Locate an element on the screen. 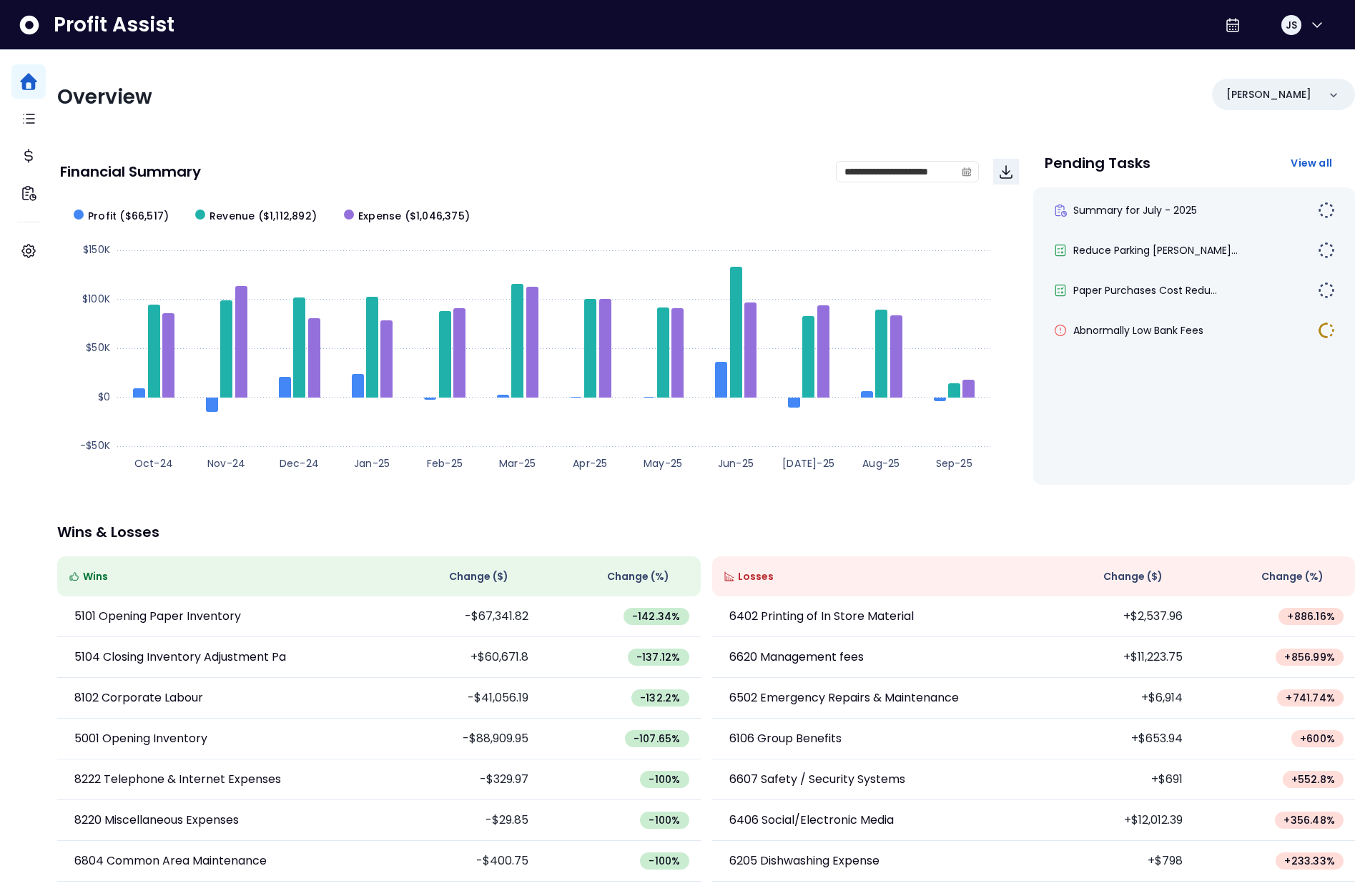  text: Jan-25 is located at coordinates (372, 464).